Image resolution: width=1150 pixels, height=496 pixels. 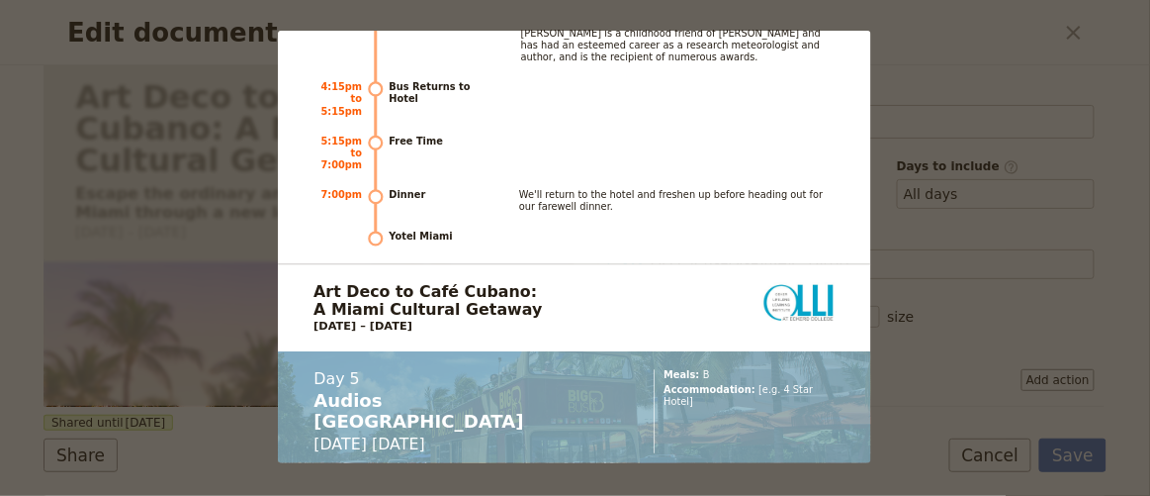 What do you see at coordinates (749, 396) in the screenshot?
I see `div: Accommodation:` at bounding box center [749, 396].